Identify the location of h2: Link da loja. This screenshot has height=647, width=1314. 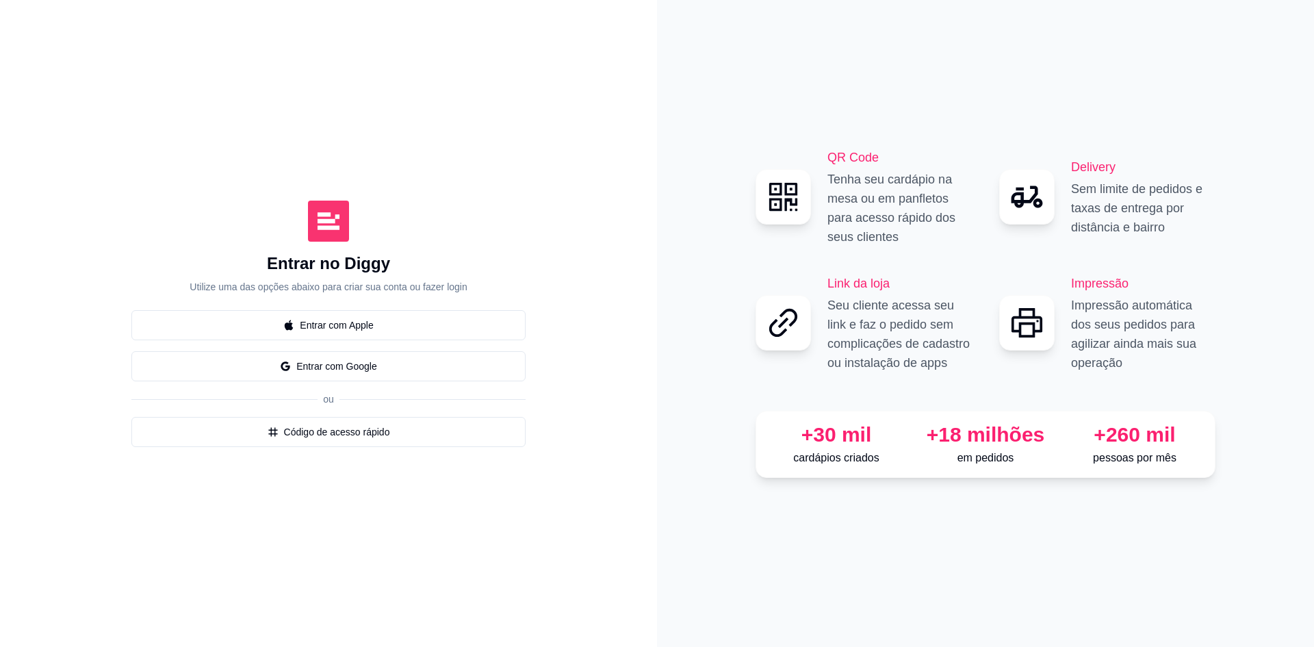
(899, 283).